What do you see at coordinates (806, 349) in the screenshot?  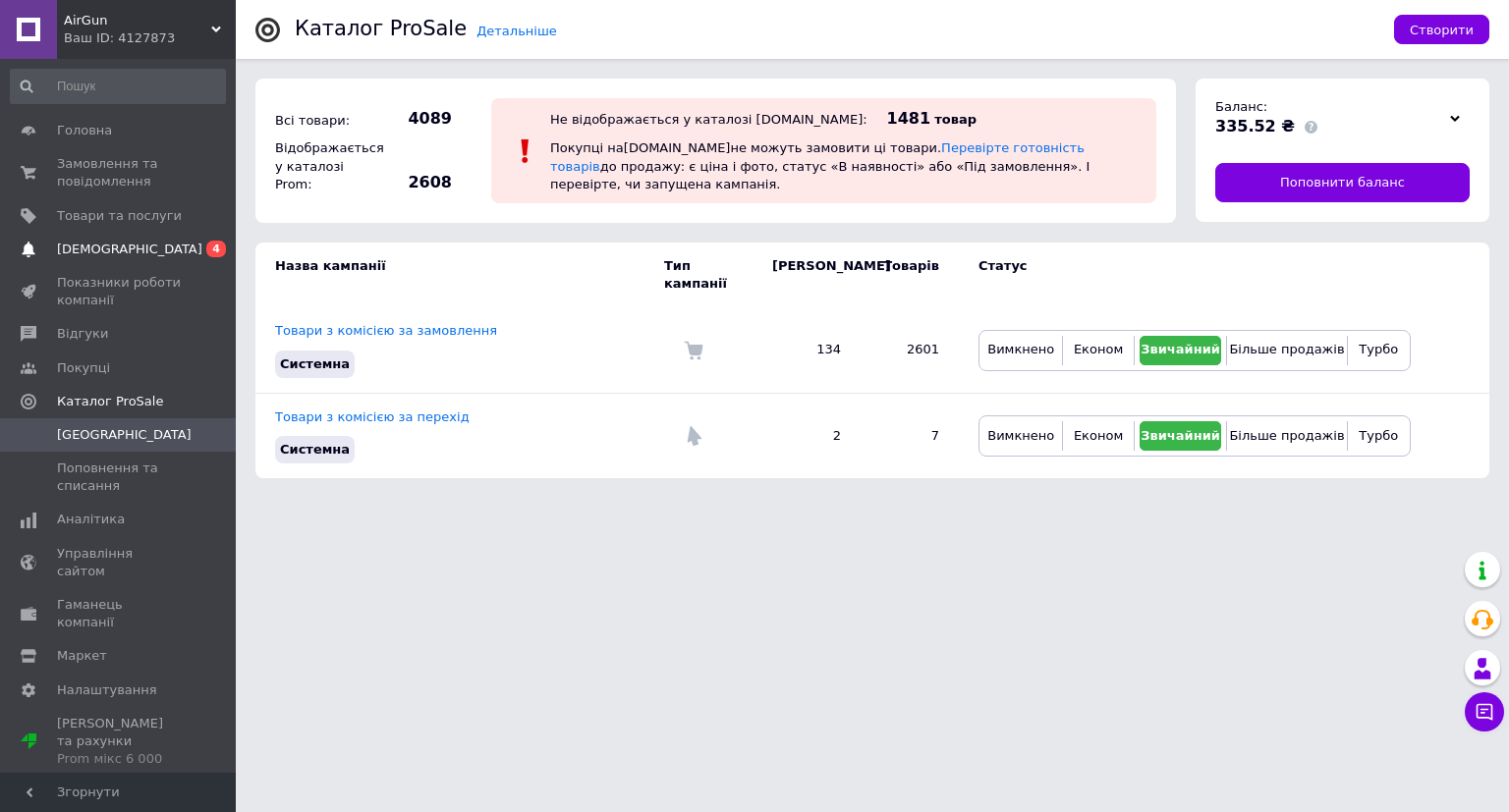 I see `td: 134` at bounding box center [806, 349].